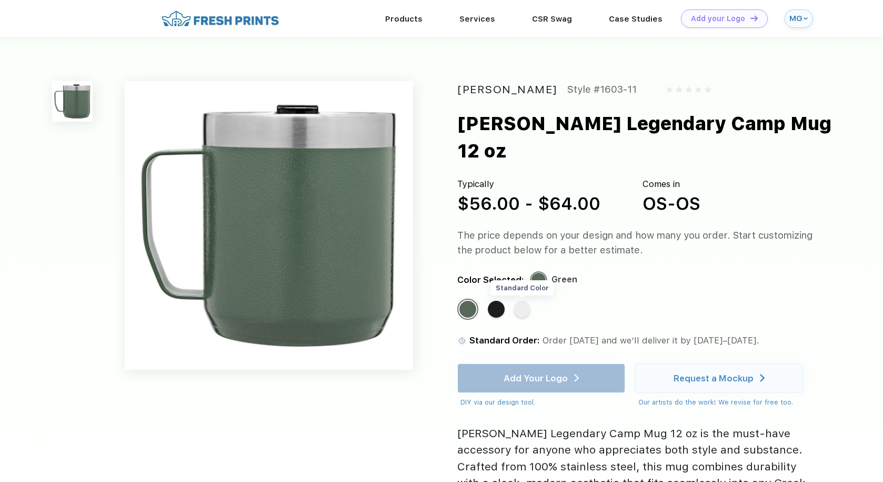  I want to click on div: Color Selected:, so click(491, 280).